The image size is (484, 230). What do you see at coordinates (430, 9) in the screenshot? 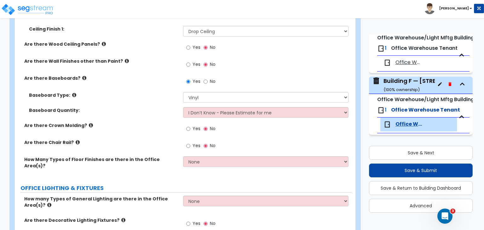
I see `img: avatar.png` at bounding box center [430, 9].